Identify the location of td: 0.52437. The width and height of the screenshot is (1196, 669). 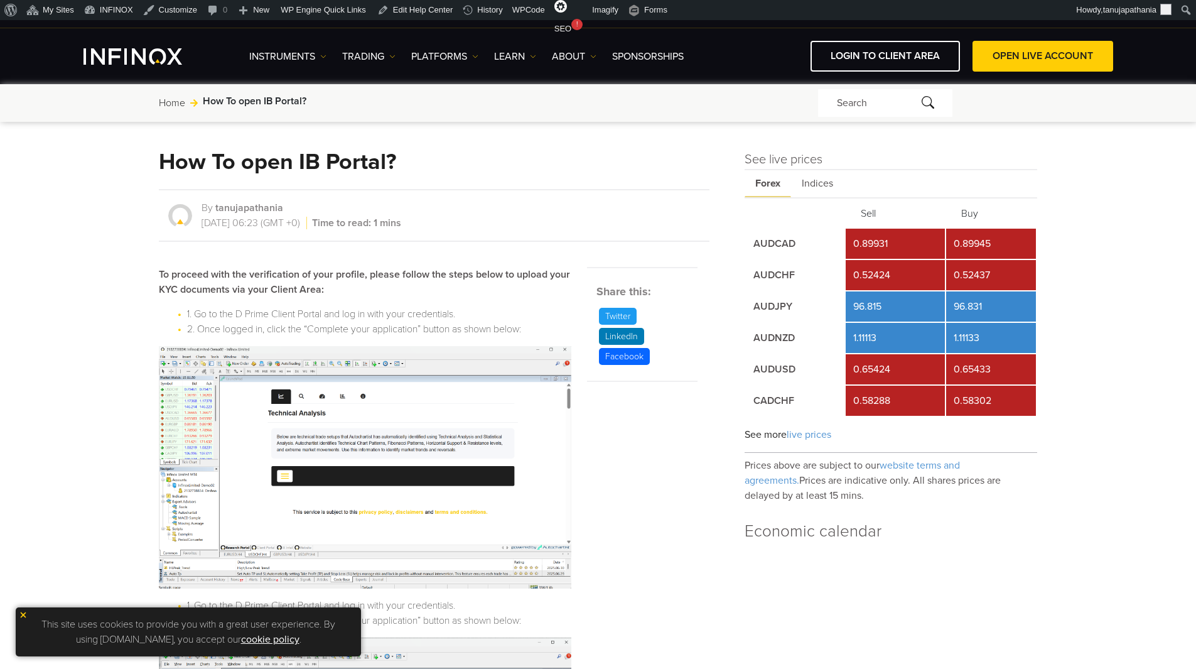
(991, 275).